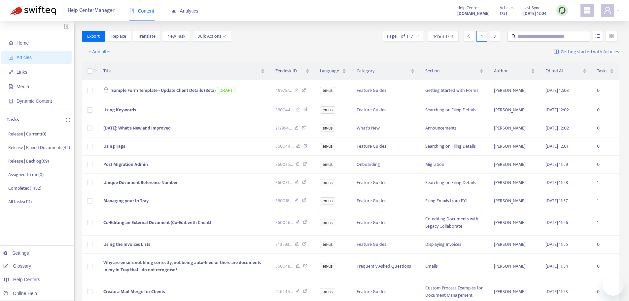  Describe the element at coordinates (176, 36) in the screenshot. I see `button: New Task` at that location.